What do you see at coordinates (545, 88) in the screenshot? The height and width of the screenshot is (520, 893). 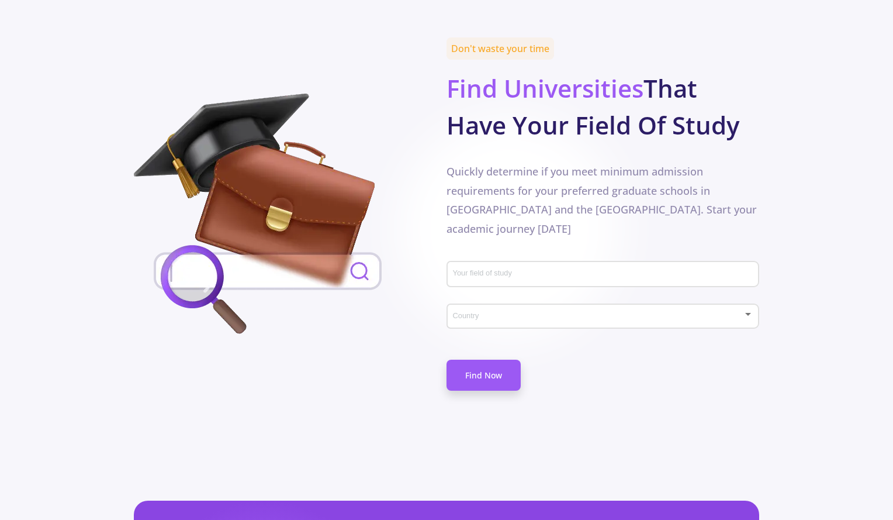 I see `span: Find Universities` at bounding box center [545, 88].